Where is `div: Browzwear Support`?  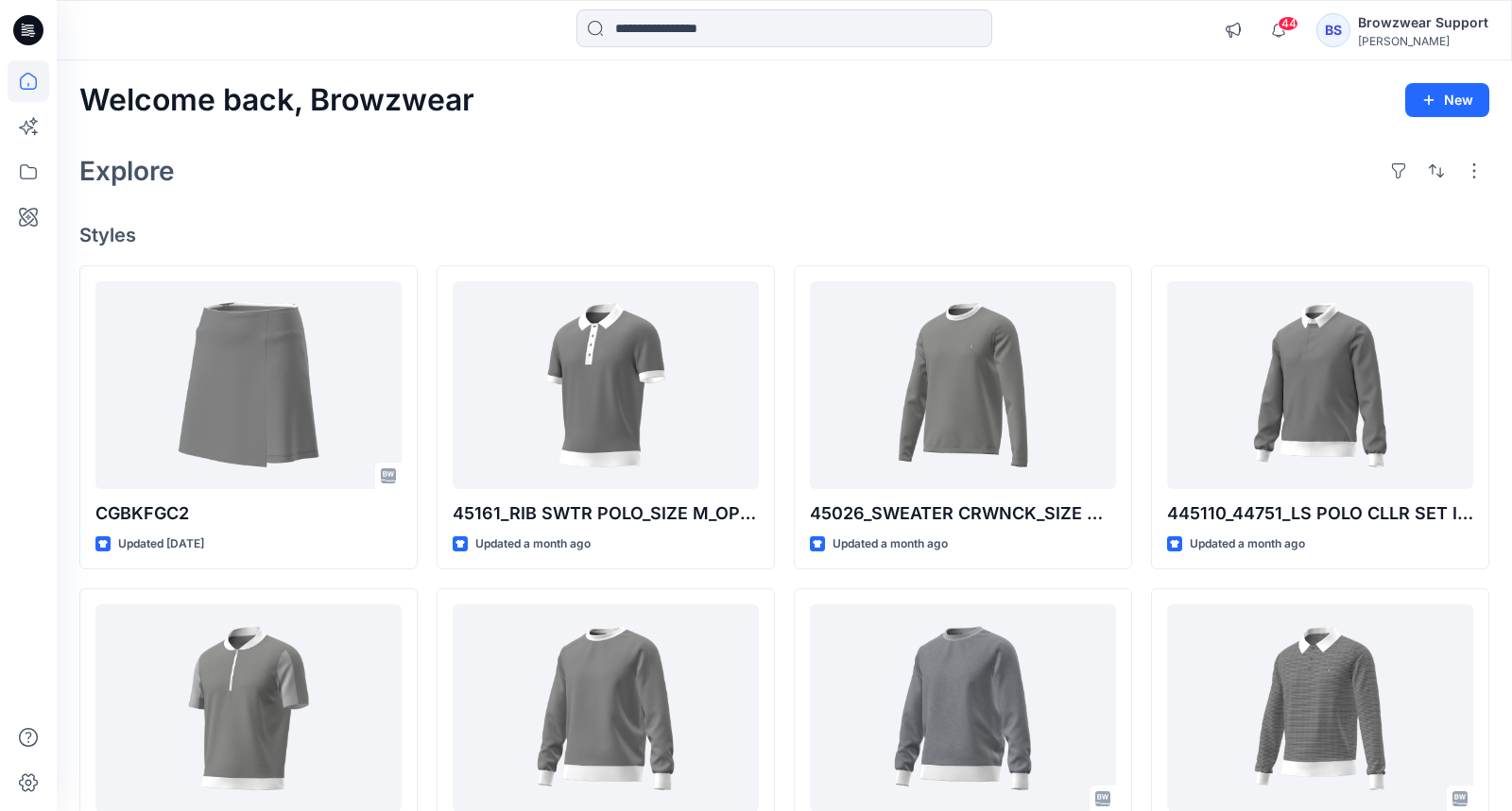
div: Browzwear Support is located at coordinates (1423, 23).